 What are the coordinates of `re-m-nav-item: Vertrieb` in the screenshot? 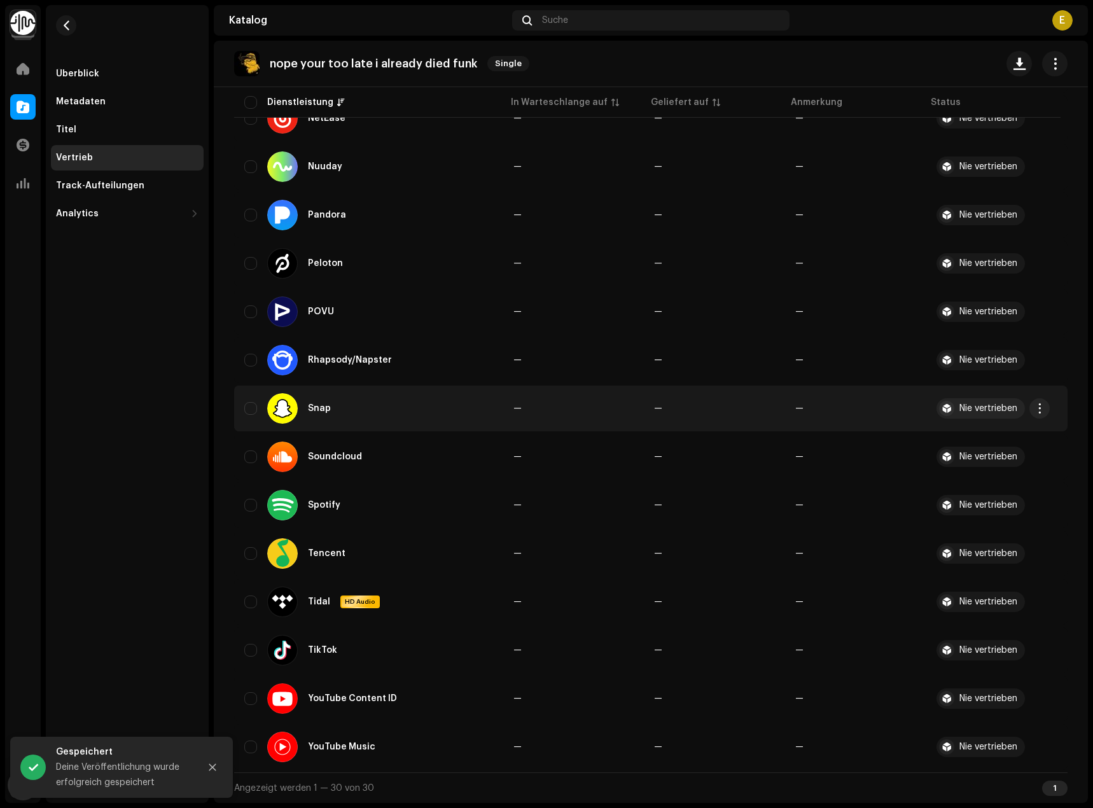 It's located at (127, 158).